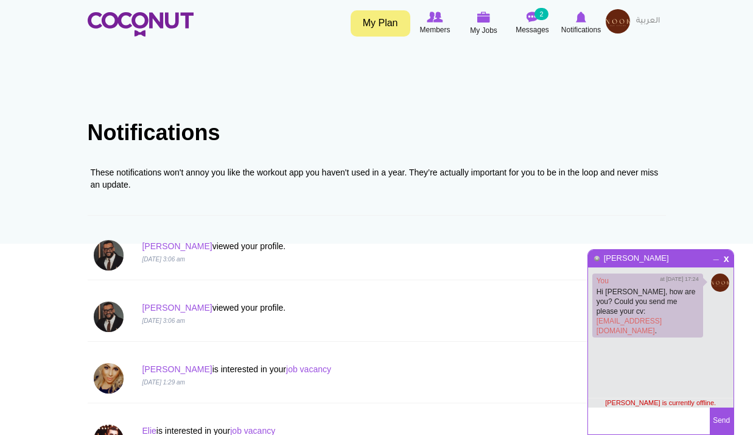 The image size is (753, 435). What do you see at coordinates (721, 421) in the screenshot?
I see `button: Send` at bounding box center [721, 421].